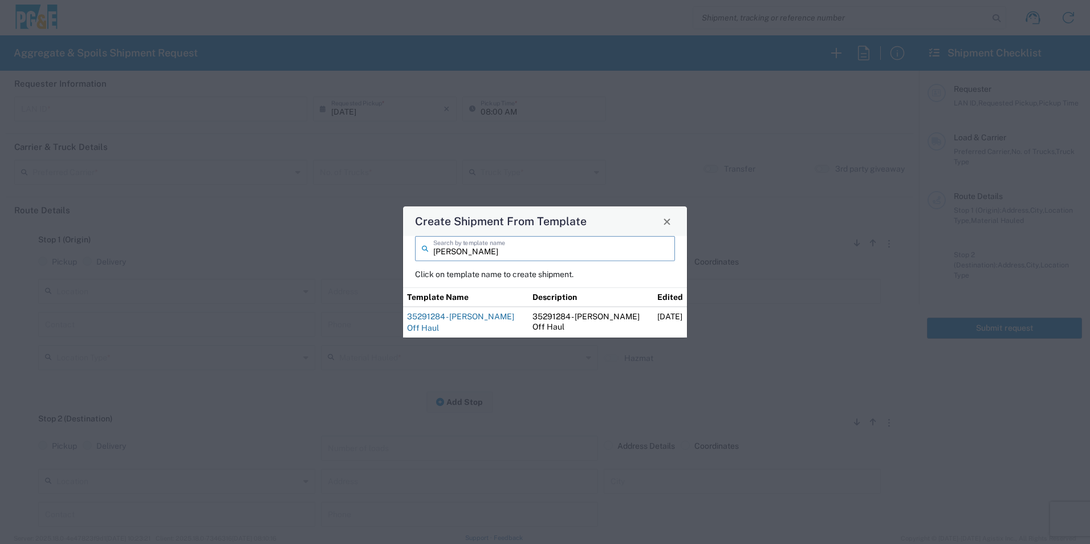  Describe the element at coordinates (501, 221) in the screenshot. I see `h4: Create Shipment From Template` at that location.